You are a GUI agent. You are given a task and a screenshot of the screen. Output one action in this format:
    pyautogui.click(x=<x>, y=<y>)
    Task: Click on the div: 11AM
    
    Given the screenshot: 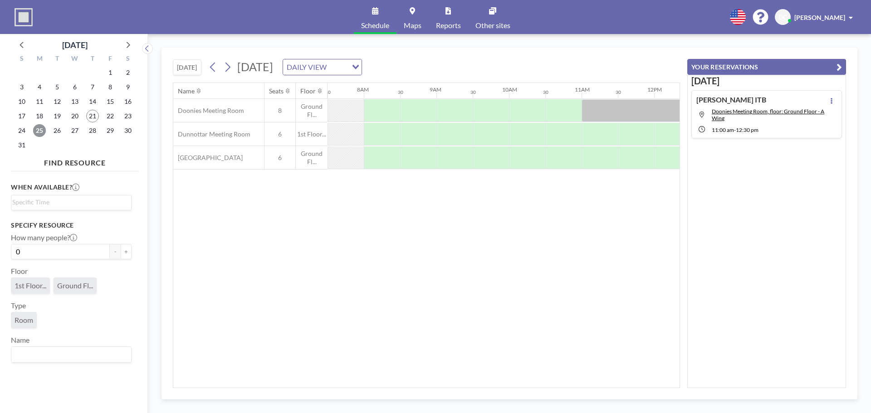 What is the action you would take?
    pyautogui.click(x=582, y=89)
    